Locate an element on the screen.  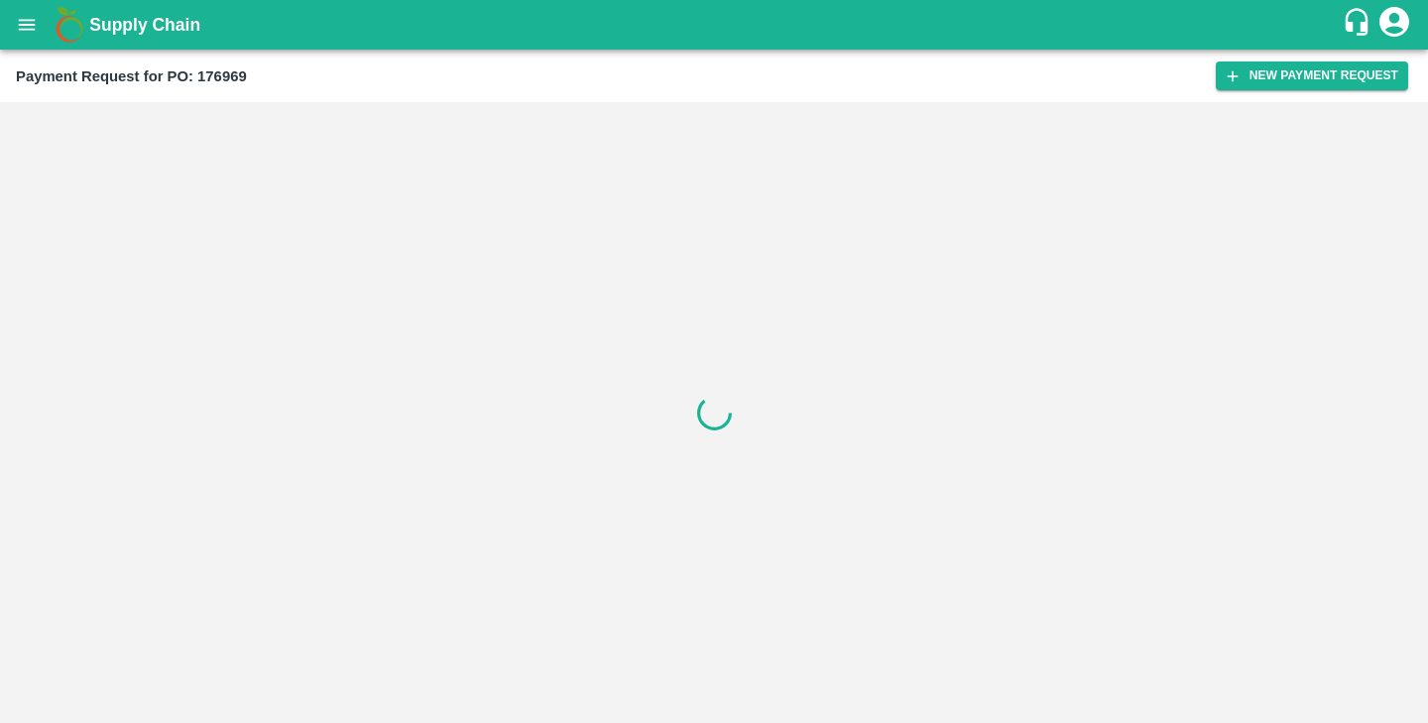
button: New Payment Request is located at coordinates (1312, 75).